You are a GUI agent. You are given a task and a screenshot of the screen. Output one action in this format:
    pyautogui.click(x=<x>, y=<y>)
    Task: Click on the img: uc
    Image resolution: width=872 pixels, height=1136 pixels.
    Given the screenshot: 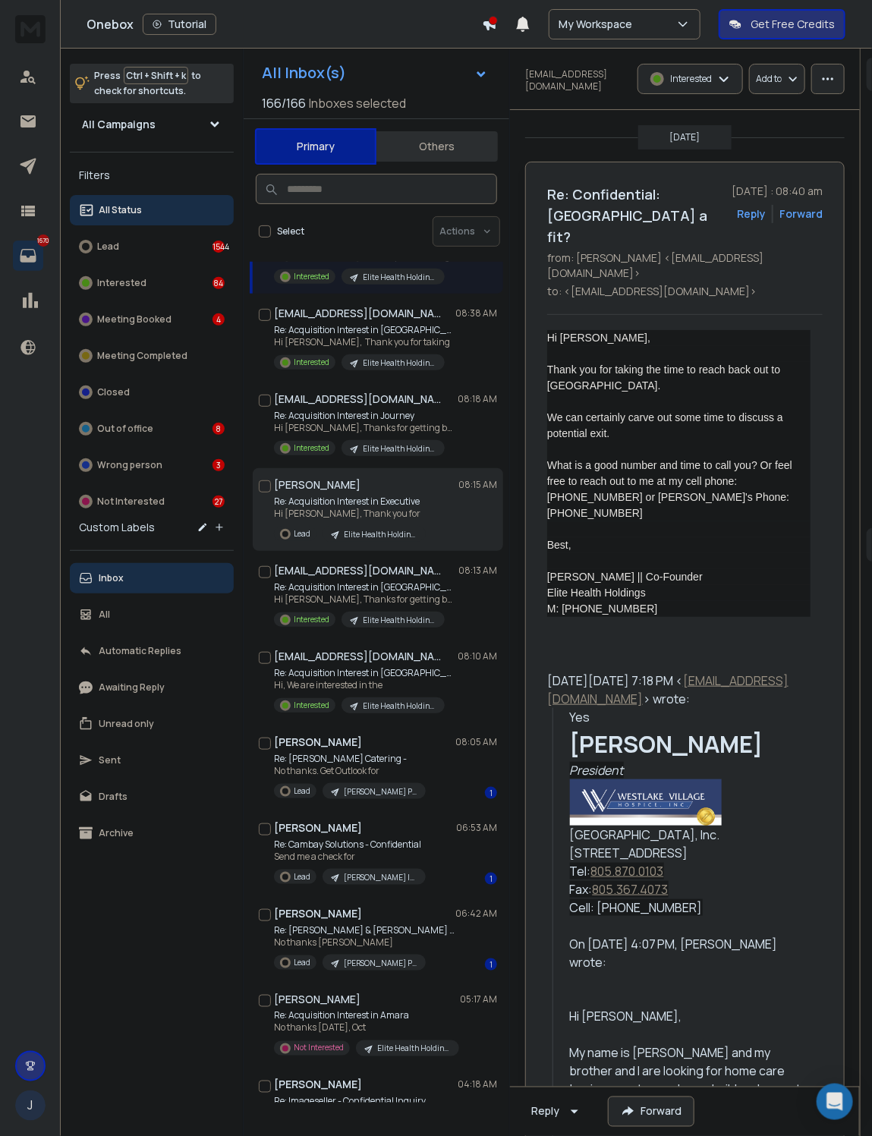 What is the action you would take?
    pyautogui.click(x=646, y=802)
    